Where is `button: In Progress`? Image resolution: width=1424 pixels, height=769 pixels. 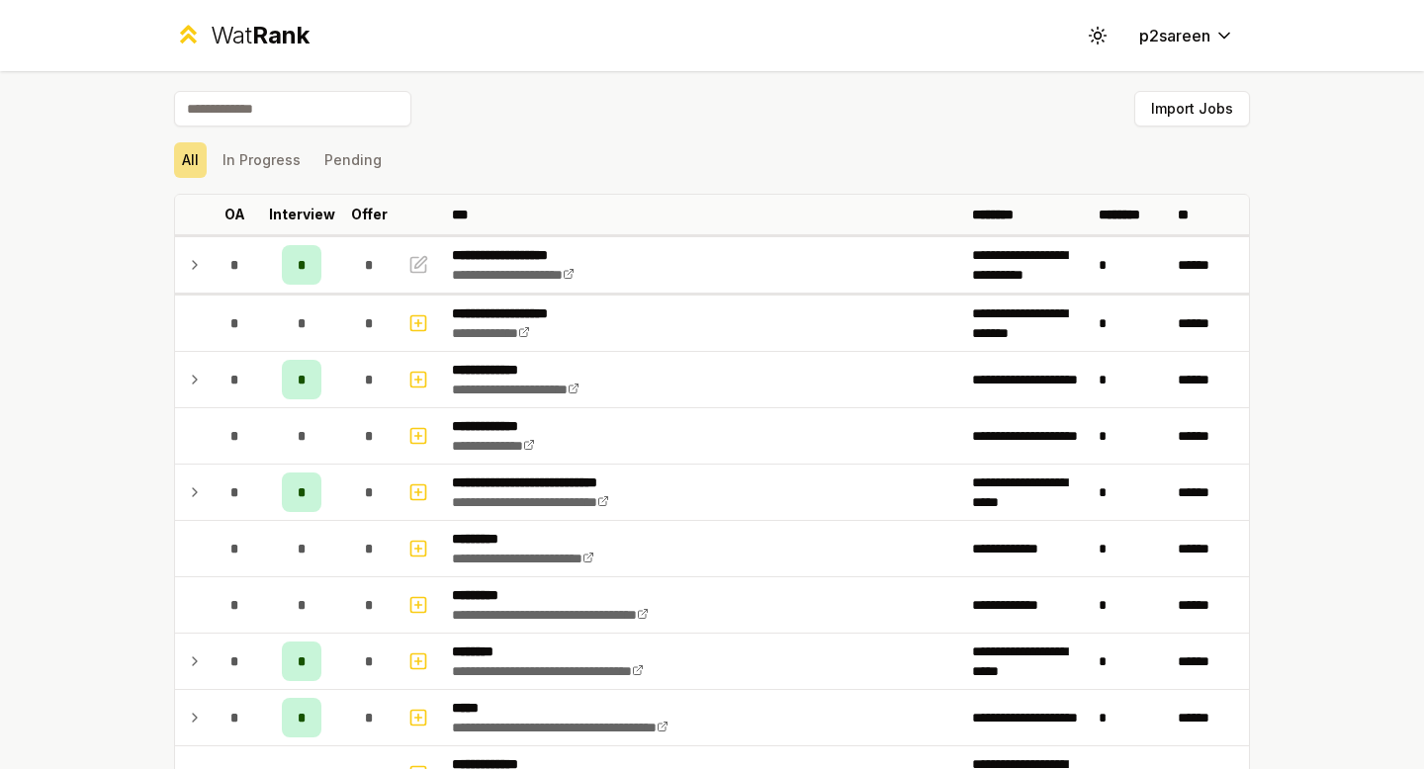
button: In Progress is located at coordinates (261, 160).